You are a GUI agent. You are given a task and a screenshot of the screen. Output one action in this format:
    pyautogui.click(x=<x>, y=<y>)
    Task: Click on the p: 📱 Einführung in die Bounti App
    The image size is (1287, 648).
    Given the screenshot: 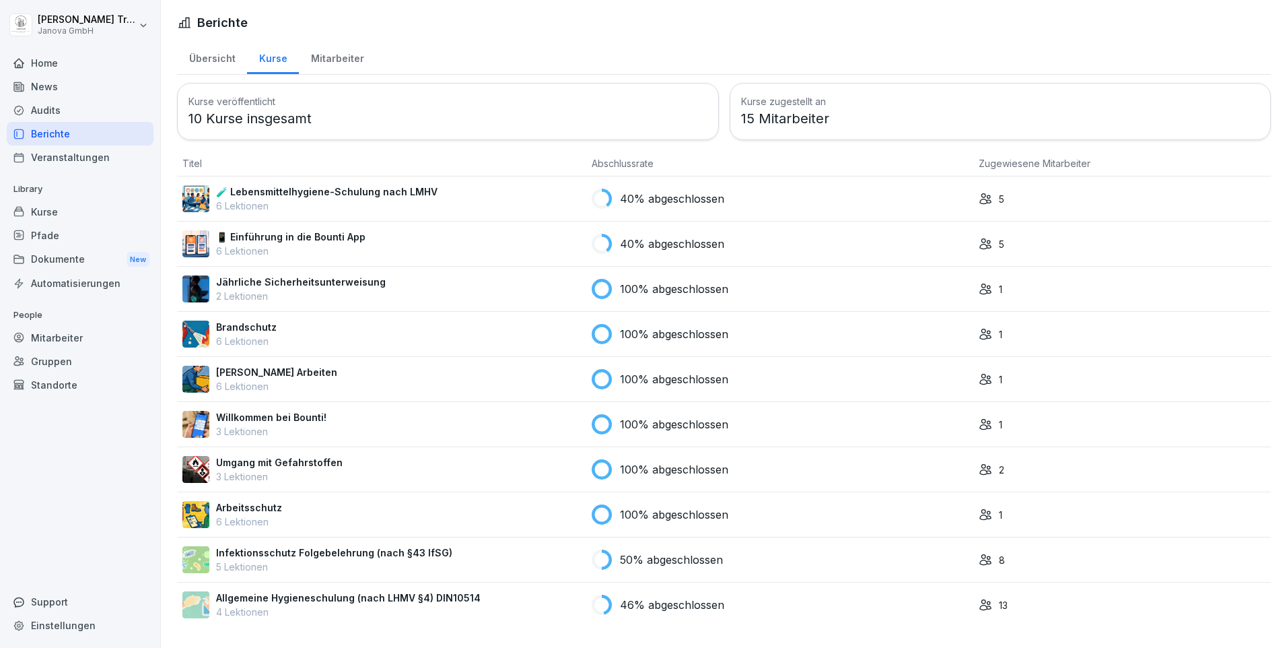 What is the action you would take?
    pyautogui.click(x=291, y=236)
    